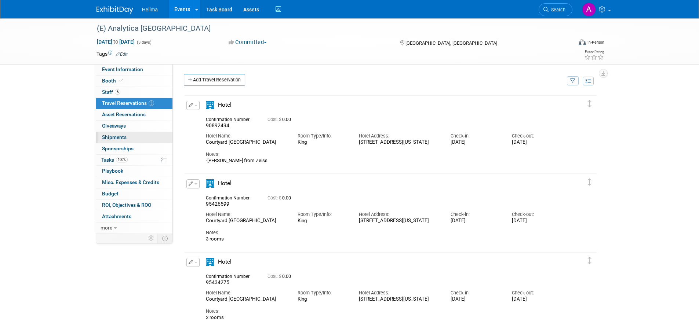 The image size is (699, 334). What do you see at coordinates (214, 80) in the screenshot?
I see `a: Add Travel Reservation` at bounding box center [214, 80].